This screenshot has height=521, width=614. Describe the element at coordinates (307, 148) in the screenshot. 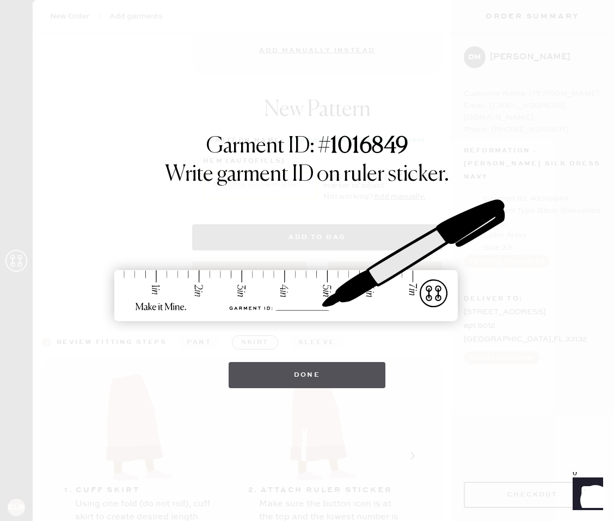

I see `h1: Garment ID: #` at that location.